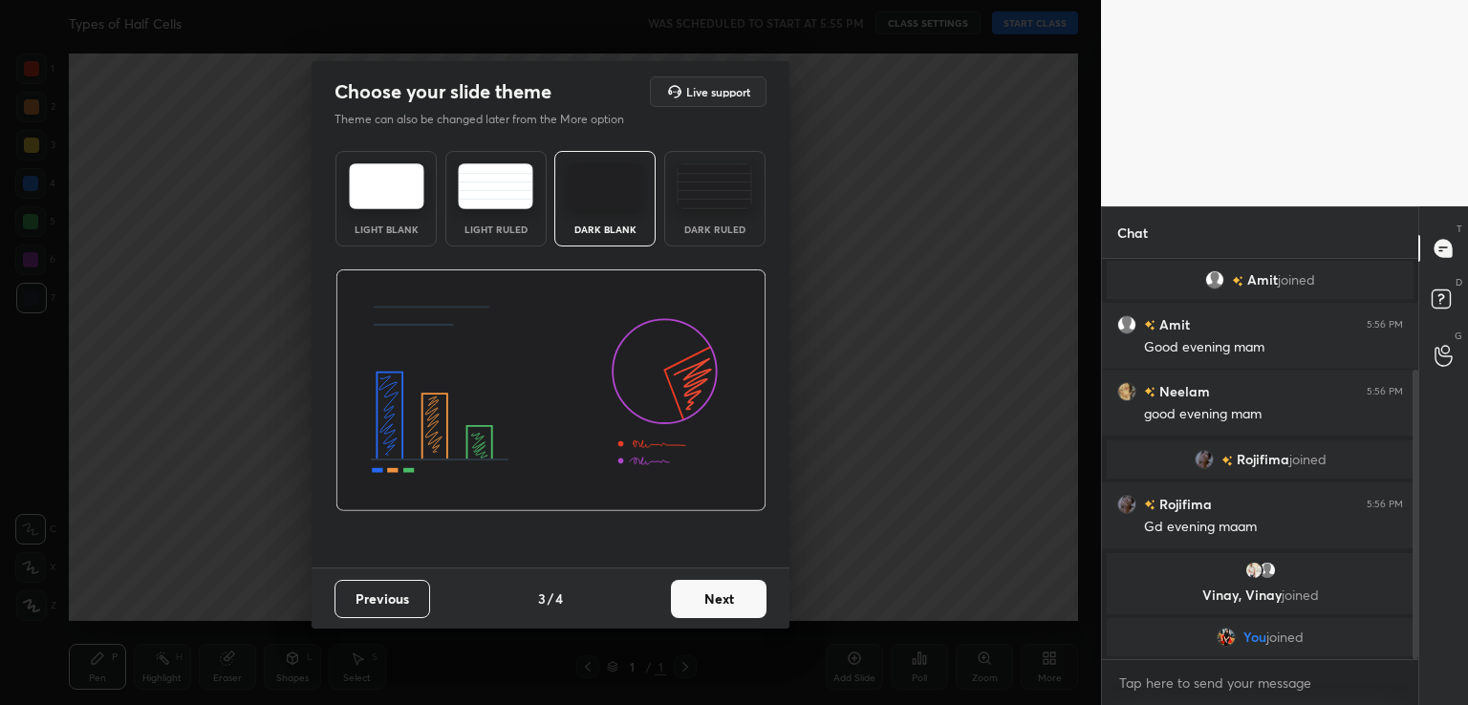 This screenshot has height=705, width=1468. What do you see at coordinates (718, 92) in the screenshot?
I see `h5: Live support` at bounding box center [718, 92].